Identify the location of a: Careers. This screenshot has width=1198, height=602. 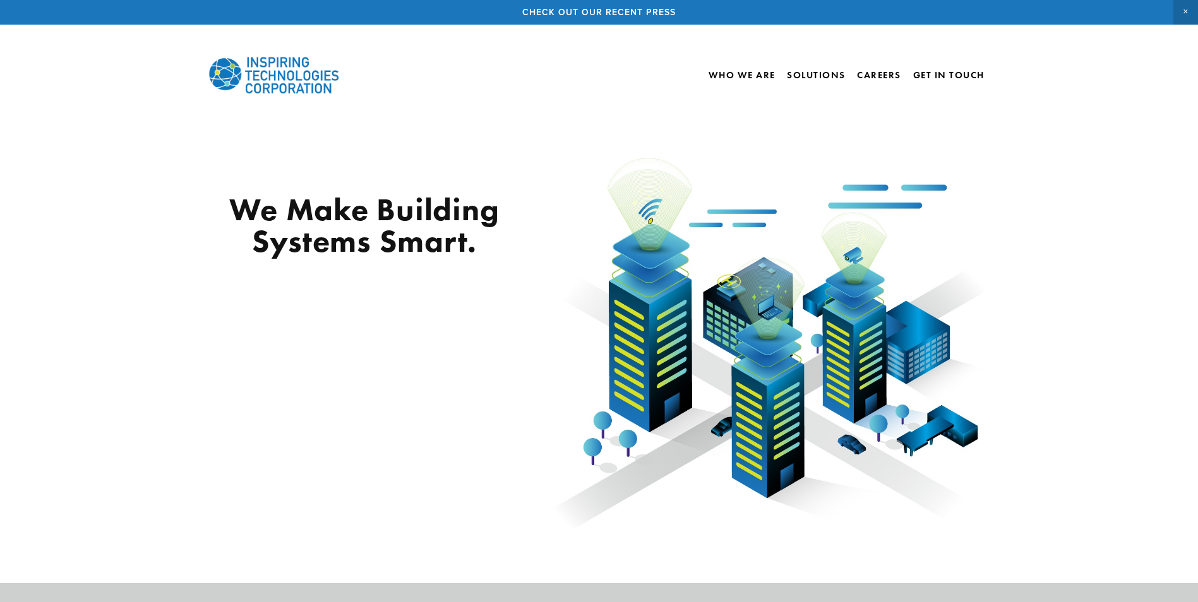
(879, 75).